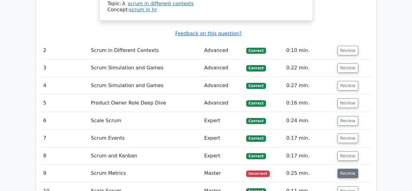  Describe the element at coordinates (65, 68) in the screenshot. I see `td: 3` at that location.